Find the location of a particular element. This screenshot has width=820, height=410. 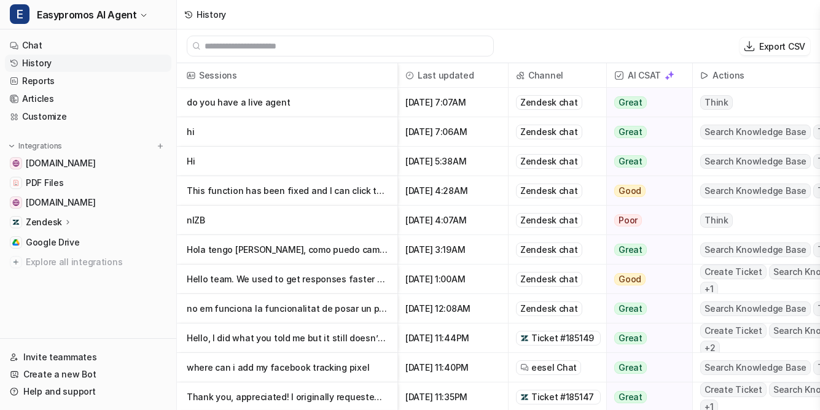

a: Ticket #185149 is located at coordinates (558, 338).